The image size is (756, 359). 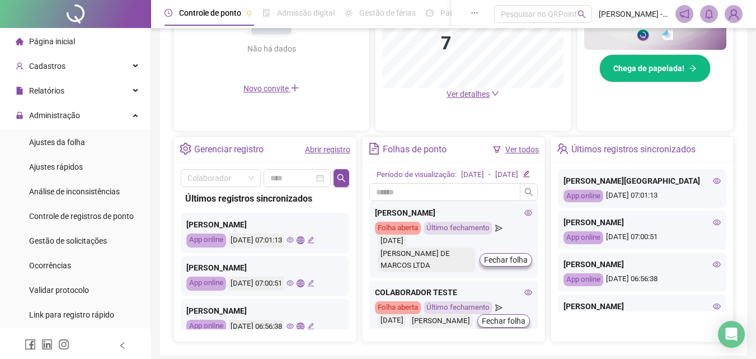 I want to click on span: left, so click(x=122, y=345).